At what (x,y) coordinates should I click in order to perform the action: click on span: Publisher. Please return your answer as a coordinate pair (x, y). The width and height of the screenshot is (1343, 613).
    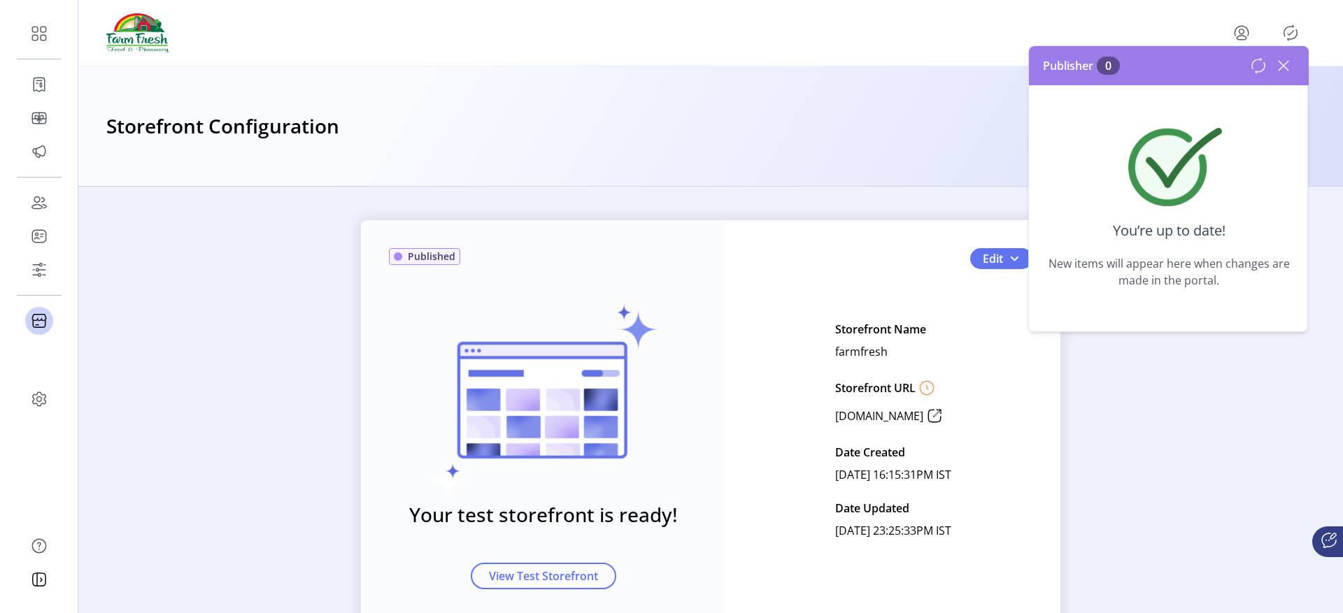
    Looking at the image, I should click on (1081, 66).